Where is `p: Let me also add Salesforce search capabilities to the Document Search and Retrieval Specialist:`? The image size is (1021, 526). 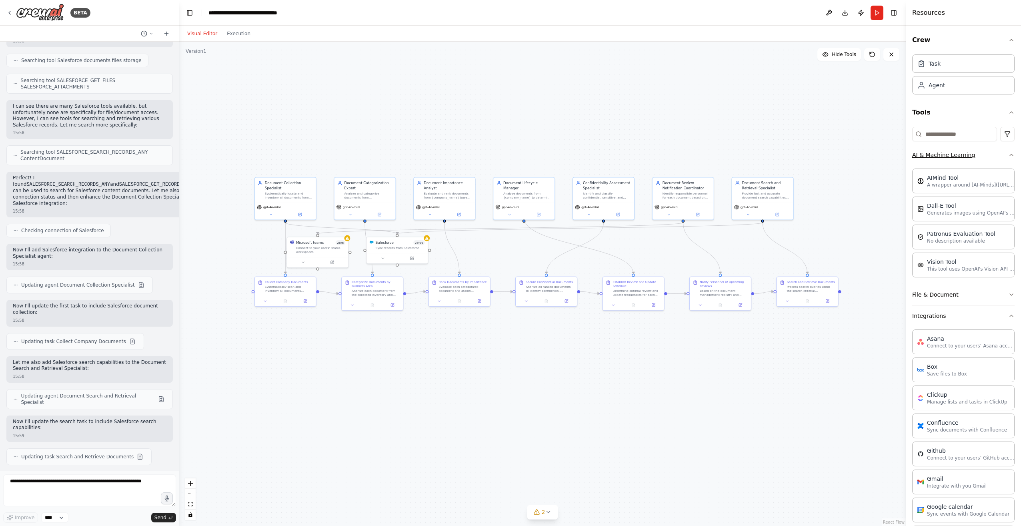
p: Let me also add Salesforce search capabilities to the Document Search and Retrieval Specialist: is located at coordinates (90, 365).